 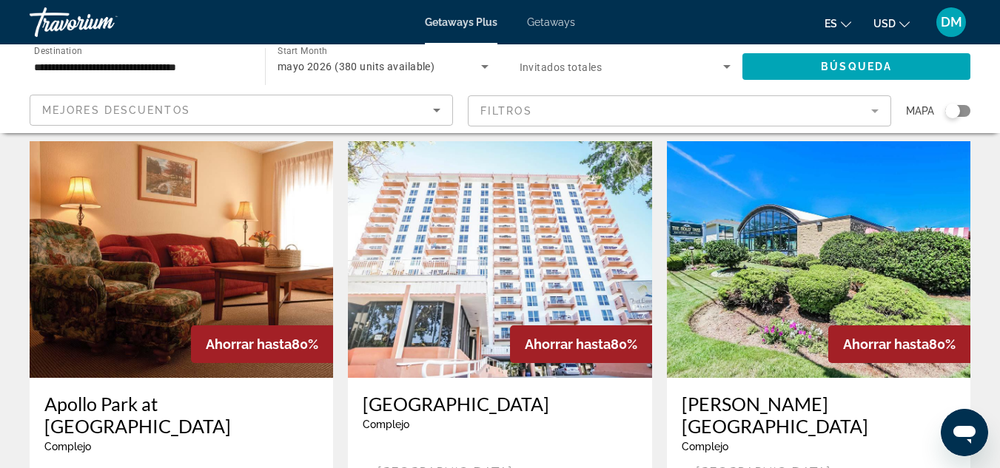 What do you see at coordinates (58, 50) in the screenshot?
I see `span: Destination` at bounding box center [58, 50].